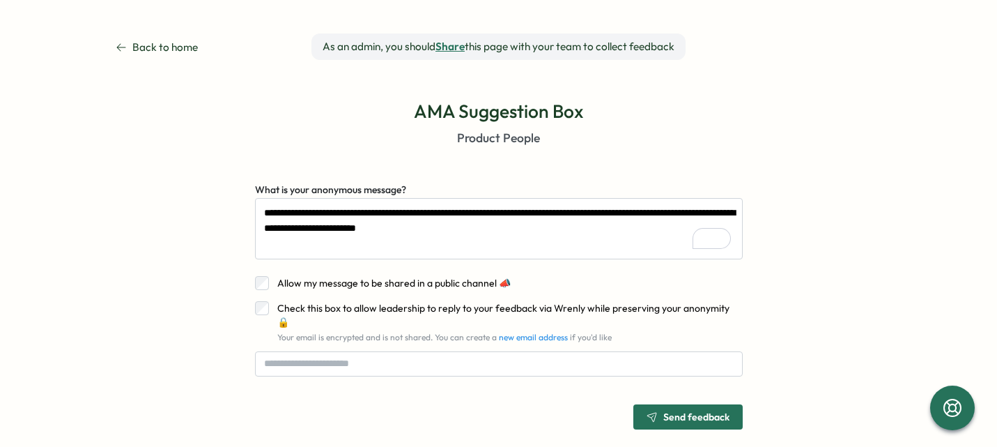 This screenshot has height=447, width=997. I want to click on label: What is your anonymous message?, so click(330, 190).